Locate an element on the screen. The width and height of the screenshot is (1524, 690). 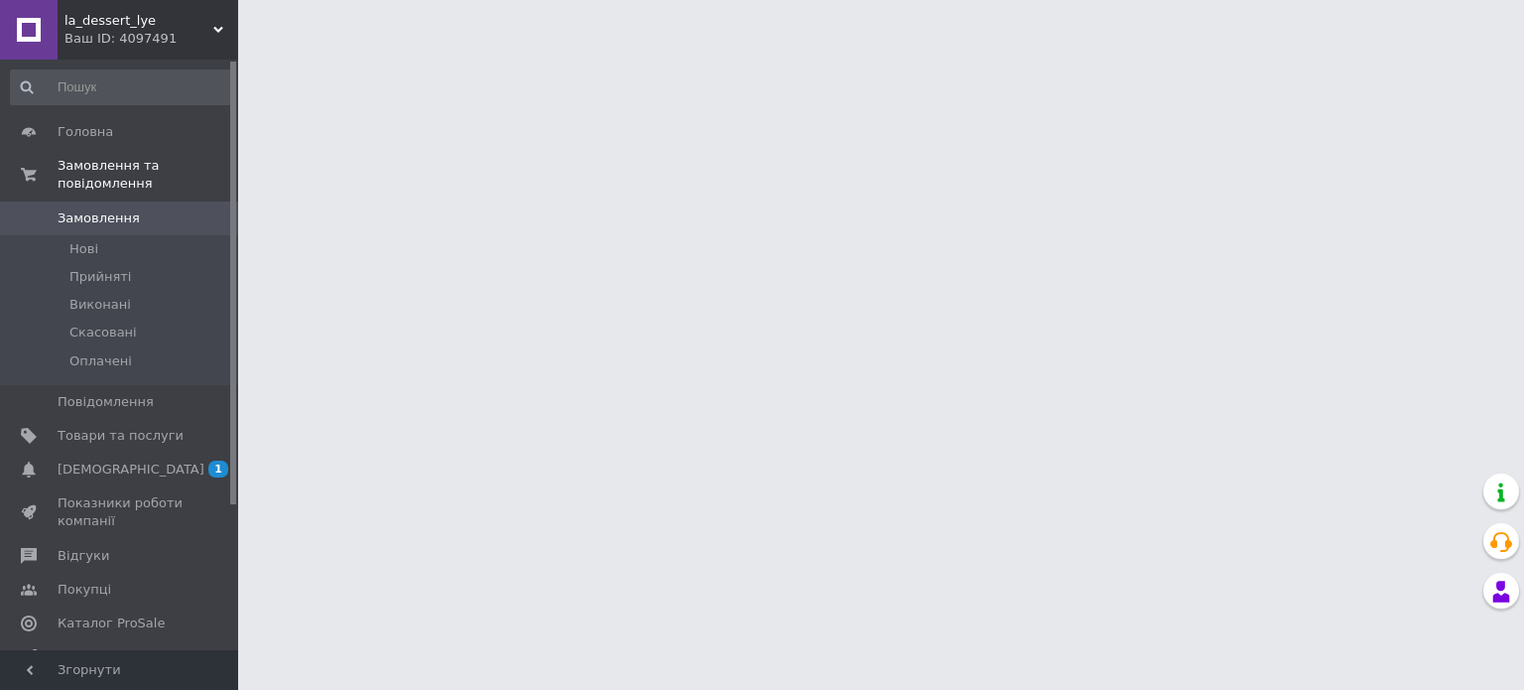
span: la_dessert_lye is located at coordinates (139, 21).